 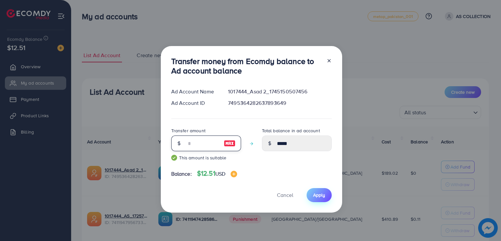 I want to click on h3: Transfer money from Ecomdy balance to Ad account balance, so click(x=246, y=66).